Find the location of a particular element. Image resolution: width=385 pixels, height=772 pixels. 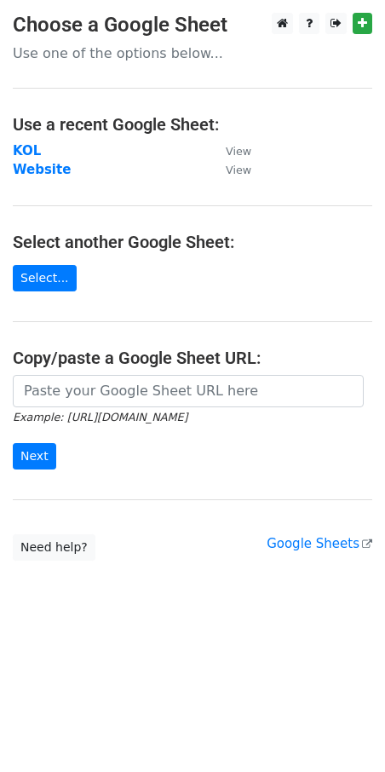

input: Paste your Google Sheet URL here is located at coordinates (188, 391).